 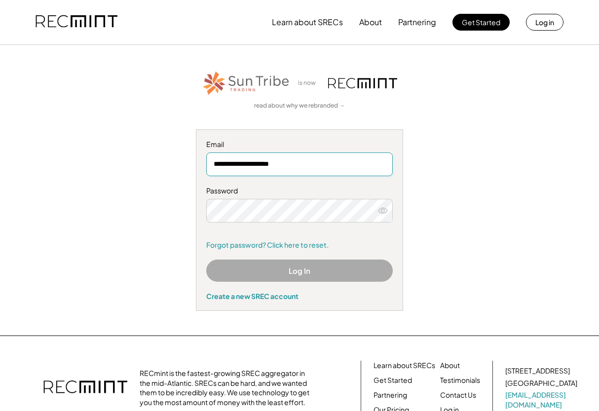 What do you see at coordinates (459, 380) in the screenshot?
I see `a: Testimonials` at bounding box center [459, 380].